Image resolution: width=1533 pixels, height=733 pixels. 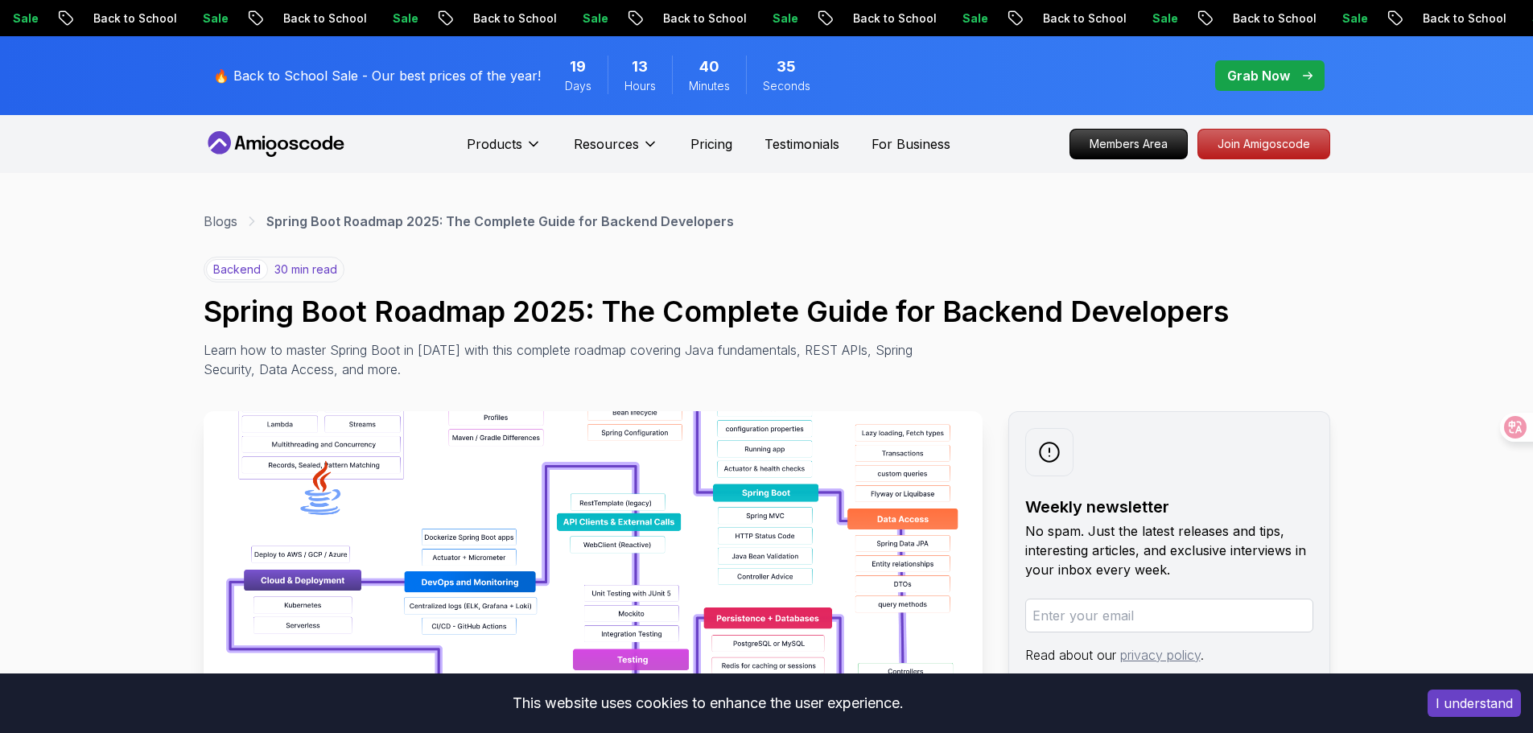 What do you see at coordinates (712, 144) in the screenshot?
I see `a: Pricing` at bounding box center [712, 144].